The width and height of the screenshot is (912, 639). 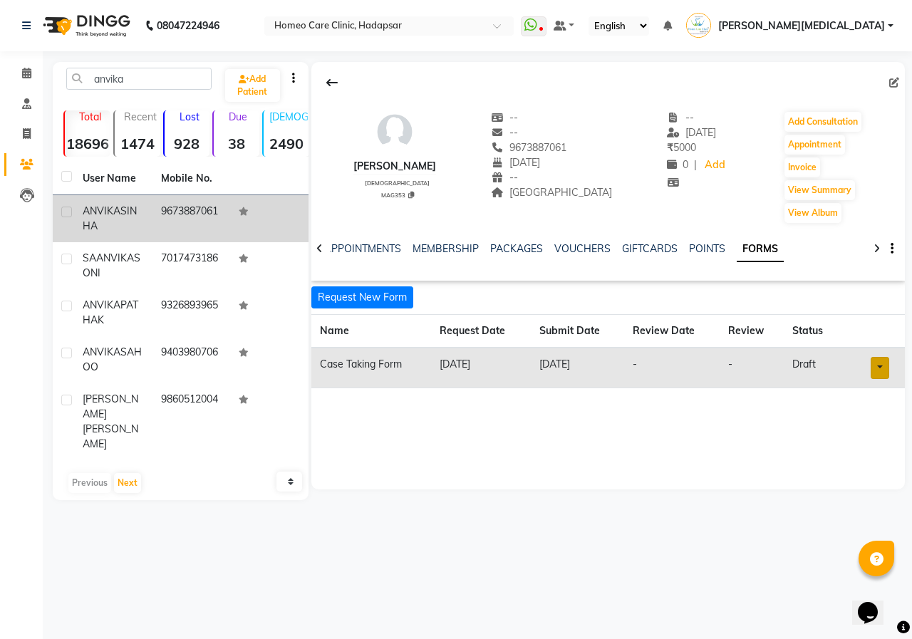 What do you see at coordinates (813, 213) in the screenshot?
I see `button: View Album` at bounding box center [813, 213].